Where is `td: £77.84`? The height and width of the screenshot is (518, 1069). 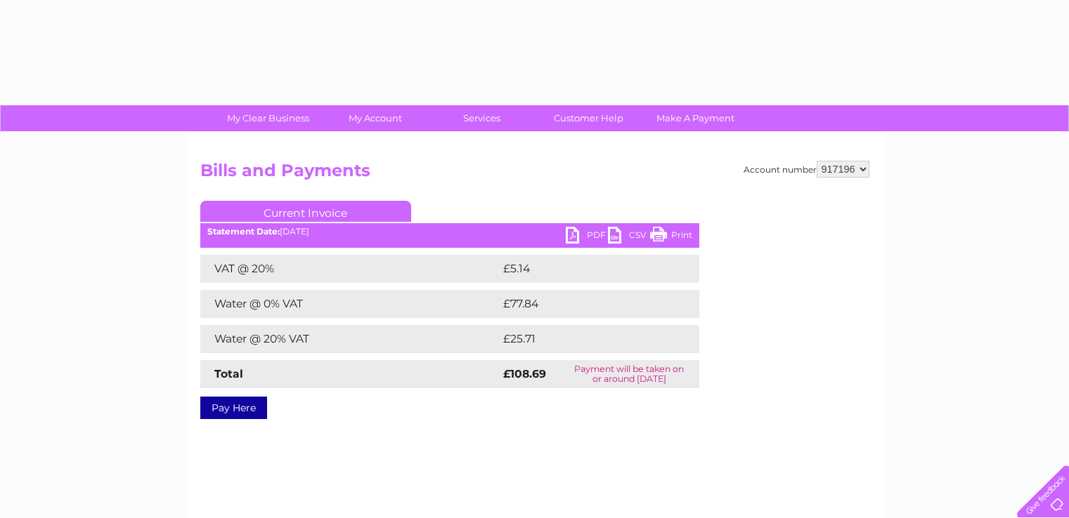 td: £77.84 is located at coordinates (585, 304).